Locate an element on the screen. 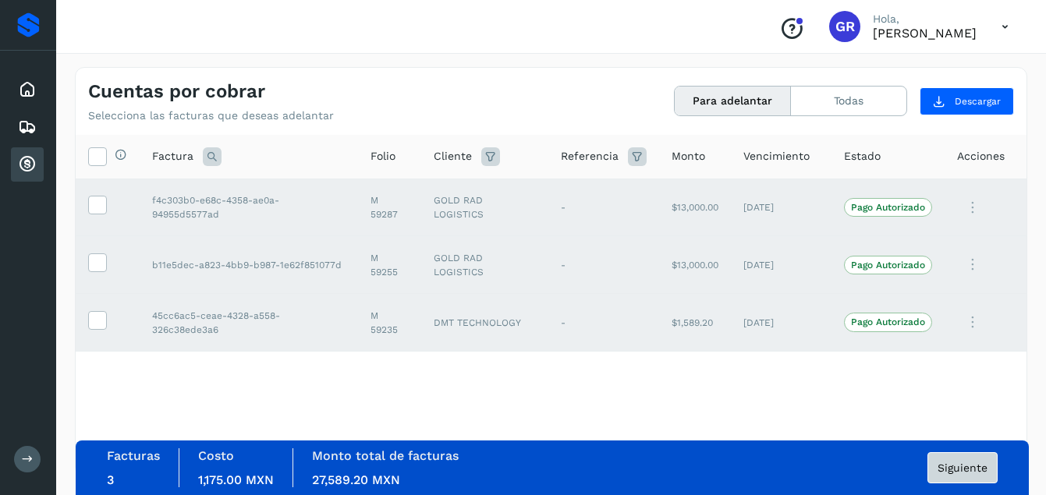 The width and height of the screenshot is (1046, 495). td: DMT TECHNOLOGY is located at coordinates (484, 323).